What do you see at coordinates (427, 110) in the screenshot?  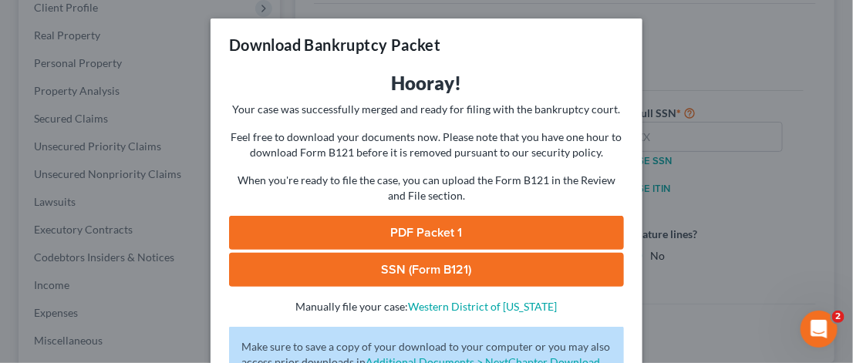 I see `p: Your case was successfully merged and ready for filing with the bankruptcy court.` at bounding box center [427, 110].